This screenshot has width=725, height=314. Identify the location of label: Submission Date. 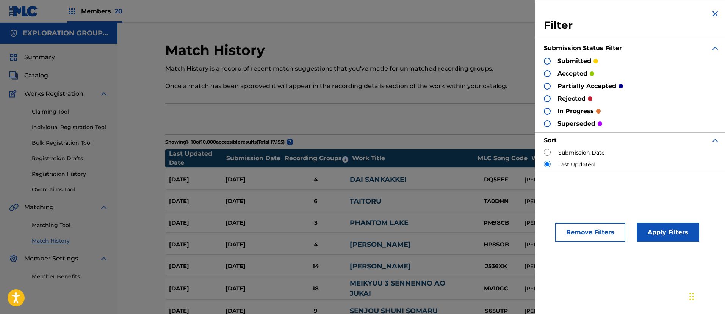
(582, 152).